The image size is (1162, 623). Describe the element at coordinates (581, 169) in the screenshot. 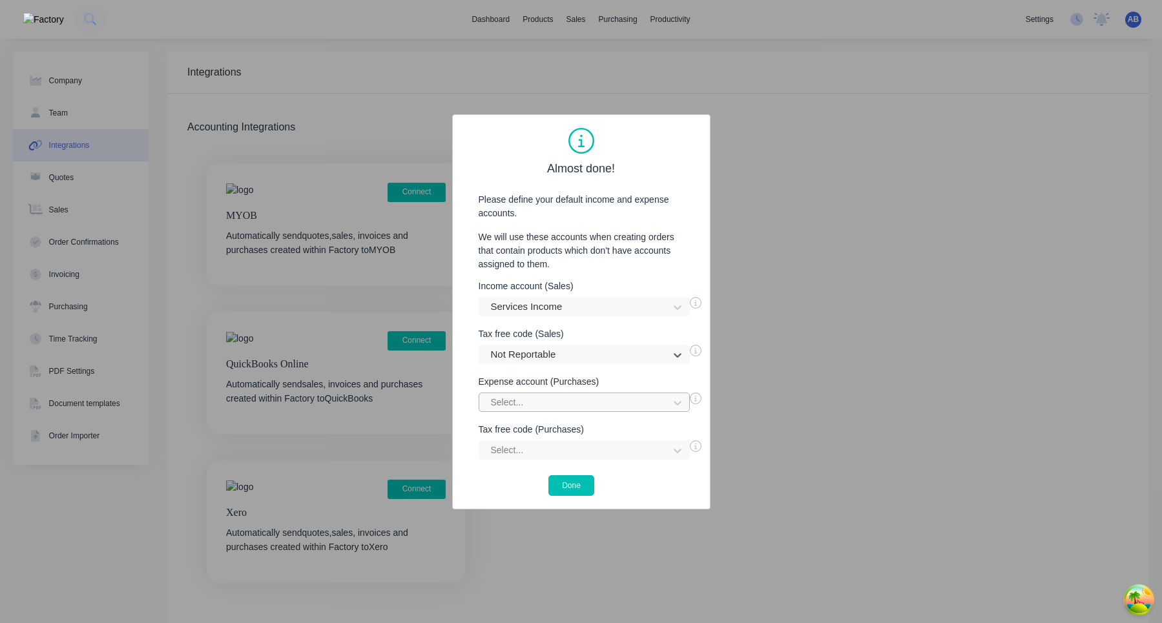

I see `span: Almost done!` at that location.